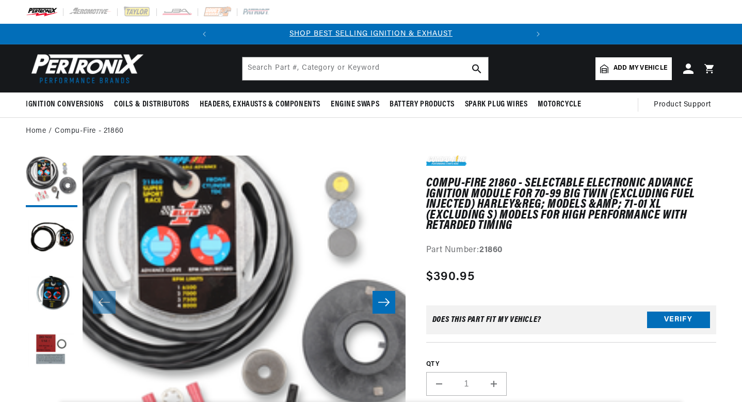  Describe the element at coordinates (355, 104) in the screenshot. I see `summary: Engine Swaps` at that location.